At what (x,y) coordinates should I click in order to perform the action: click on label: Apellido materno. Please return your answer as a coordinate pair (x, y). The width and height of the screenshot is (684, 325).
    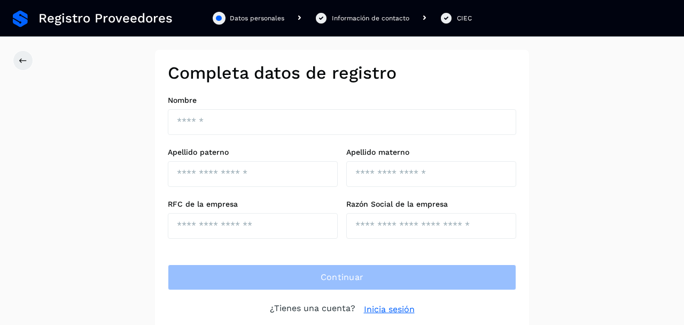
    Looking at the image, I should click on (431, 152).